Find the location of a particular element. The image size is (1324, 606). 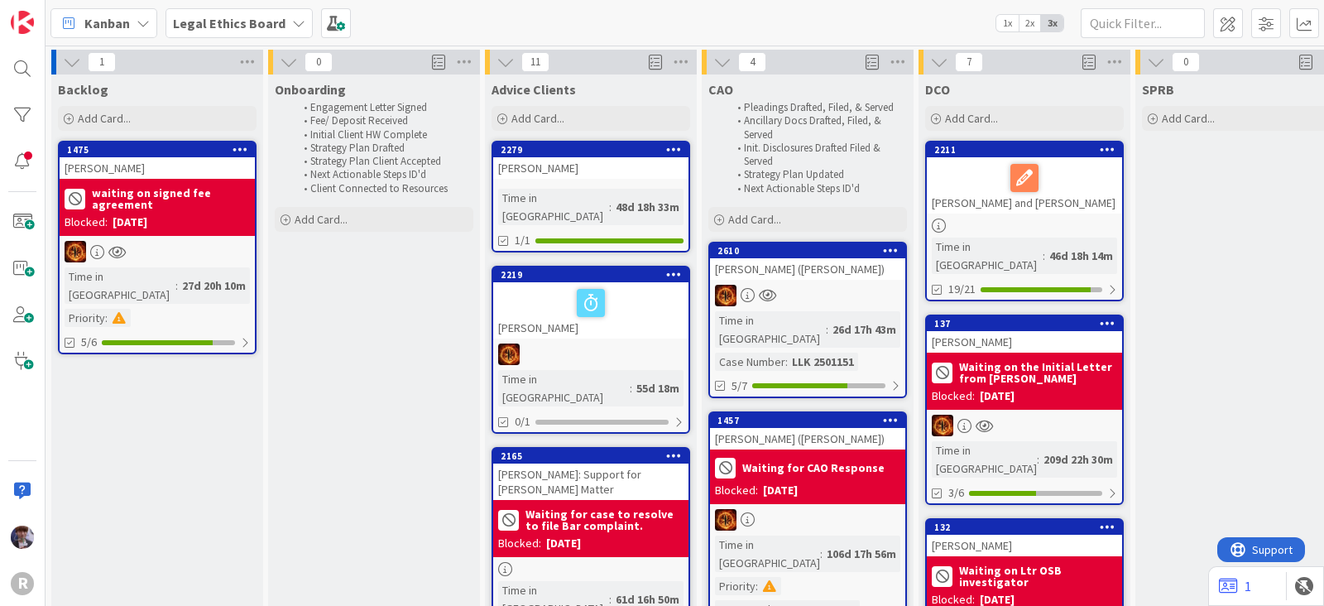

span: CAO is located at coordinates (721, 89).